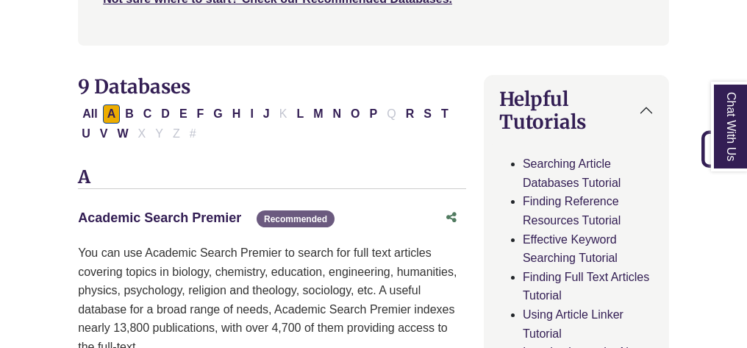 This screenshot has width=747, height=348. Describe the element at coordinates (355, 114) in the screenshot. I see `button: Filter Results O` at that location.